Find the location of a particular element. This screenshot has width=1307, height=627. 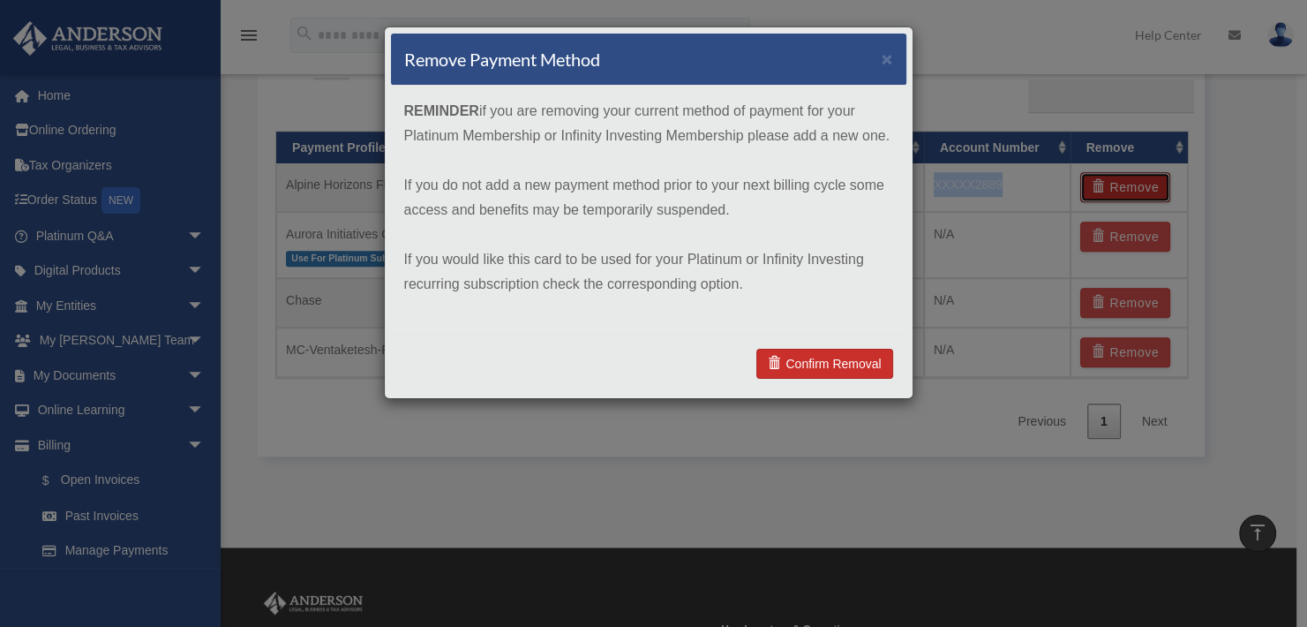

p: If you do not add a new payment method prior to your next billing cycle some access and benefits ... is located at coordinates (649, 198).